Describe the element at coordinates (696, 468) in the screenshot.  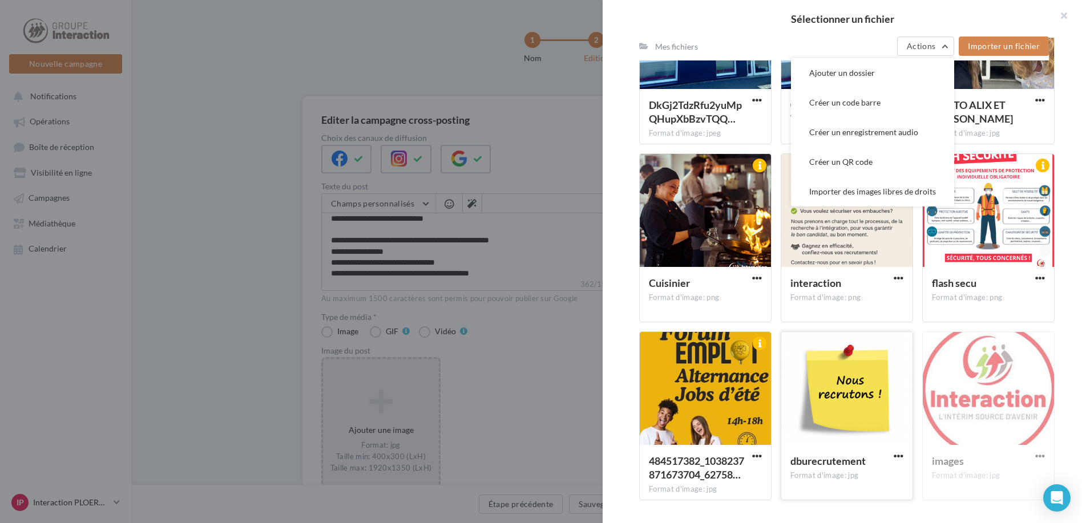
I see `span: 484517382_1038237871673704_6275807397340133452_n` at that location.